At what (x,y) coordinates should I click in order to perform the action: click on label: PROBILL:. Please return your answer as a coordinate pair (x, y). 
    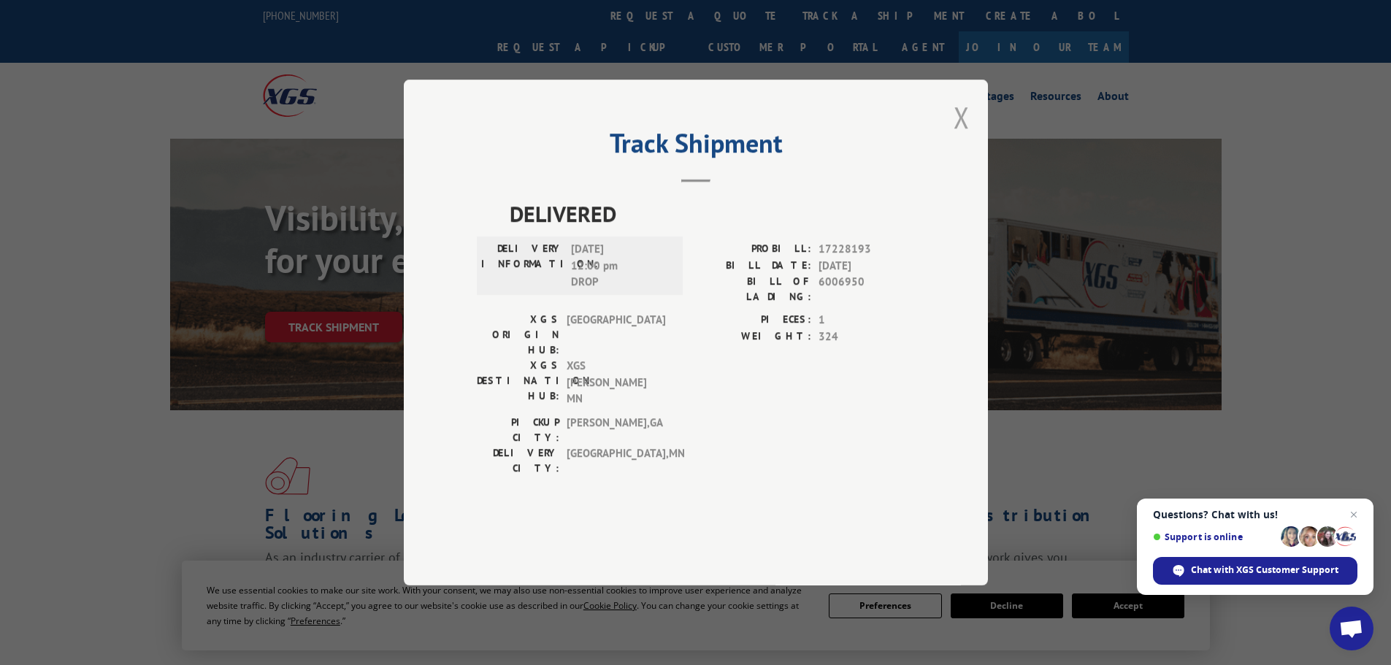
    Looking at the image, I should click on (753, 249).